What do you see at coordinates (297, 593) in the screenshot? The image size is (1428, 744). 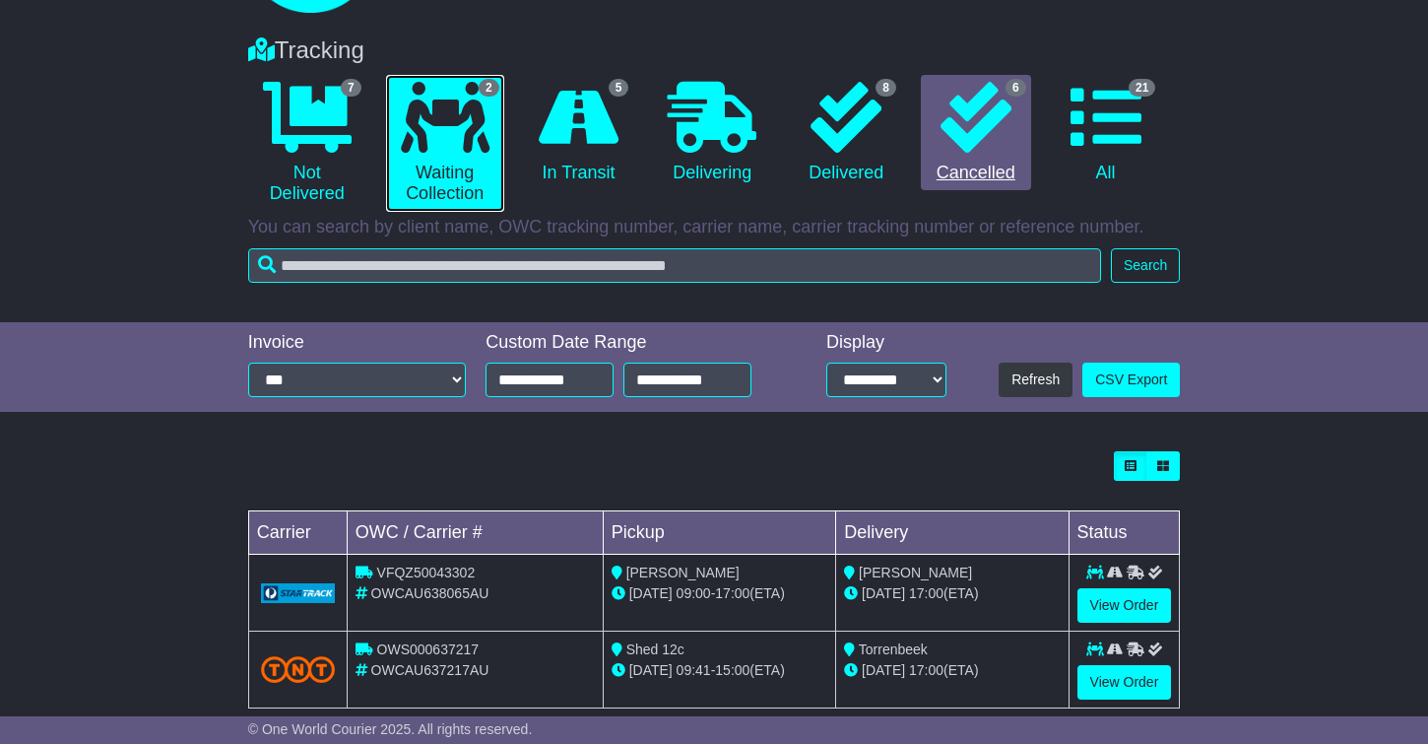 I see `img: GetCarrierServiceLogo` at bounding box center [297, 593].